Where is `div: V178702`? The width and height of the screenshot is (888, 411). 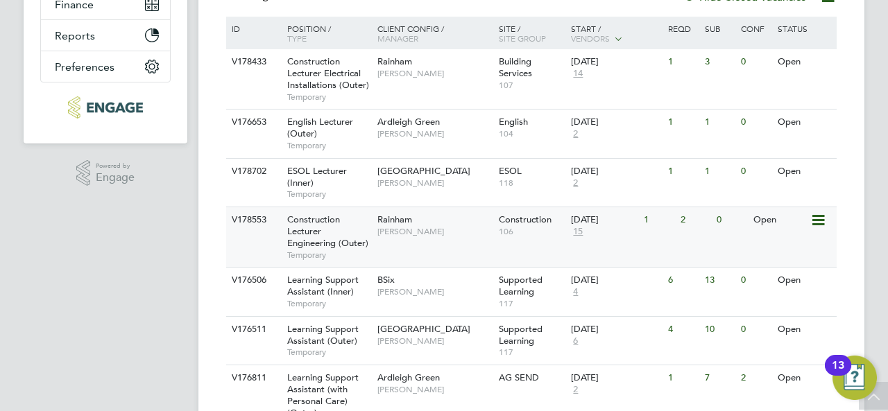
div: V178702 is located at coordinates (252, 171).